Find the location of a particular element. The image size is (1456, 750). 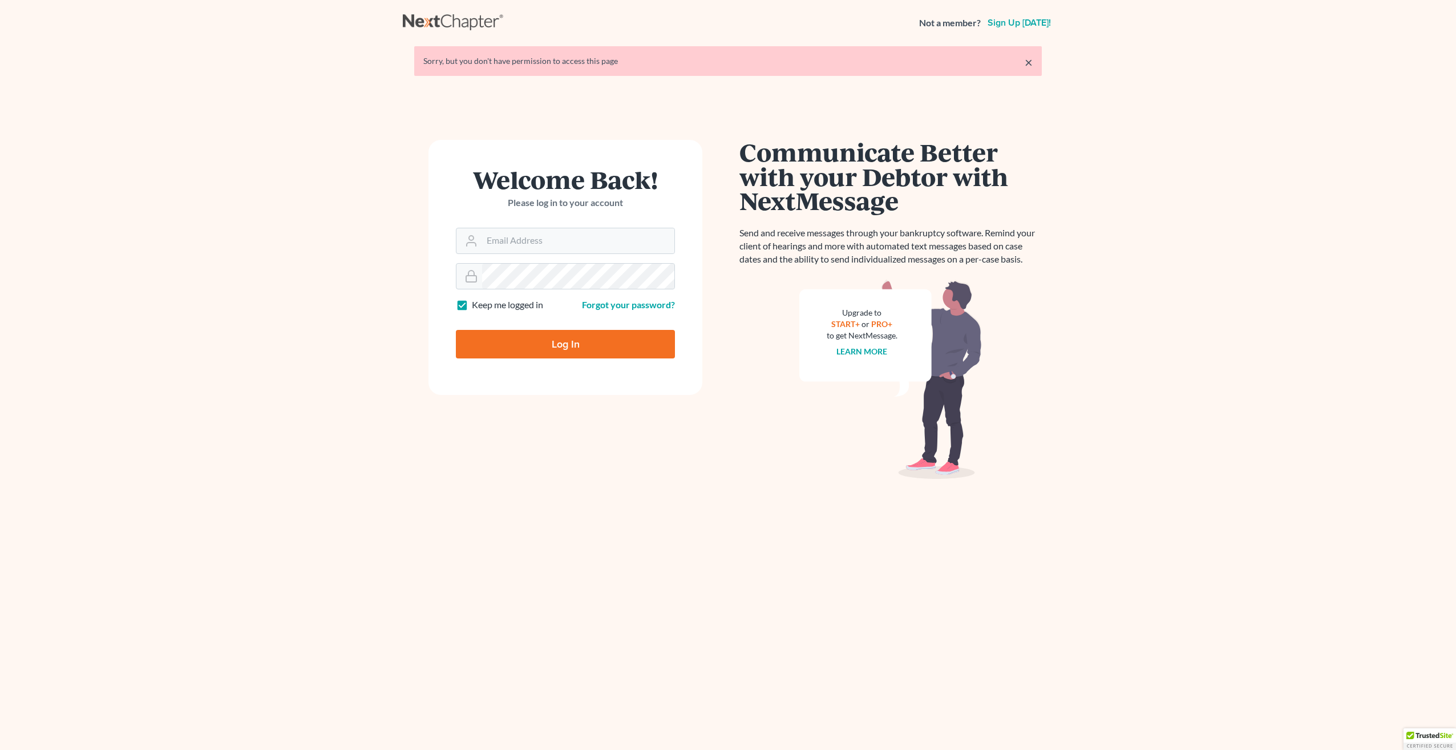

p: Please log in to your account is located at coordinates (565, 202).